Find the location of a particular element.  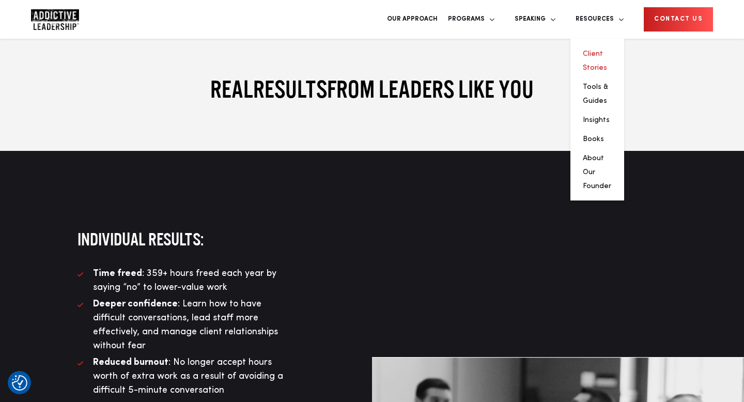

span: results is located at coordinates (290, 89).